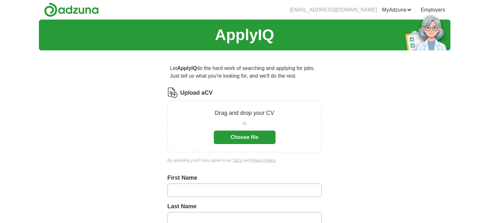 The width and height of the screenshot is (489, 223). Describe the element at coordinates (173, 93) in the screenshot. I see `img: CV Icon` at that location.